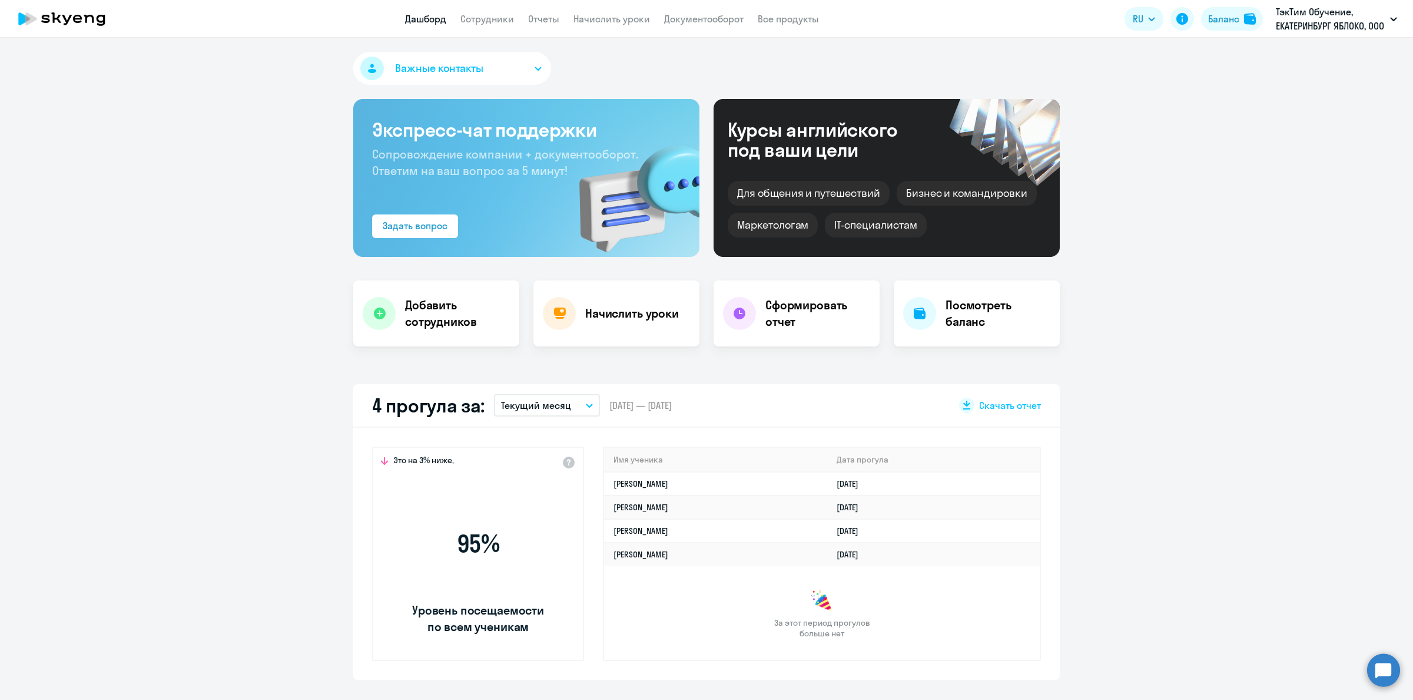 The image size is (1413, 700). What do you see at coordinates (1232, 19) in the screenshot?
I see `button: Балансbalance` at bounding box center [1232, 19].